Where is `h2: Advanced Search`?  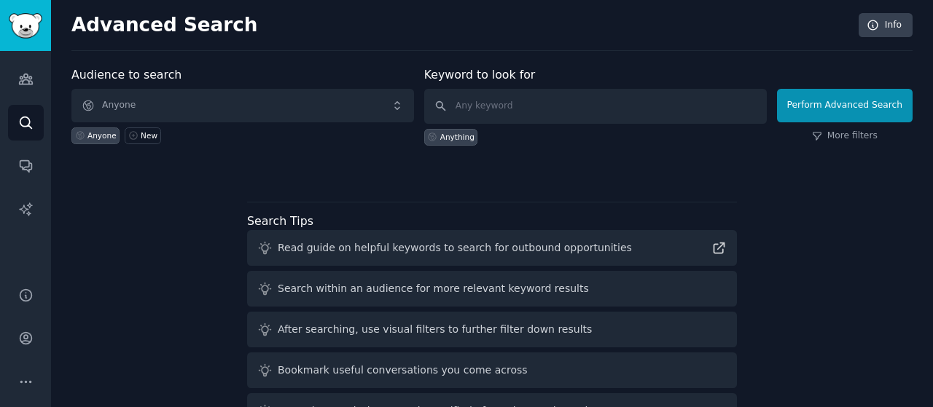
h2: Advanced Search is located at coordinates (461, 26).